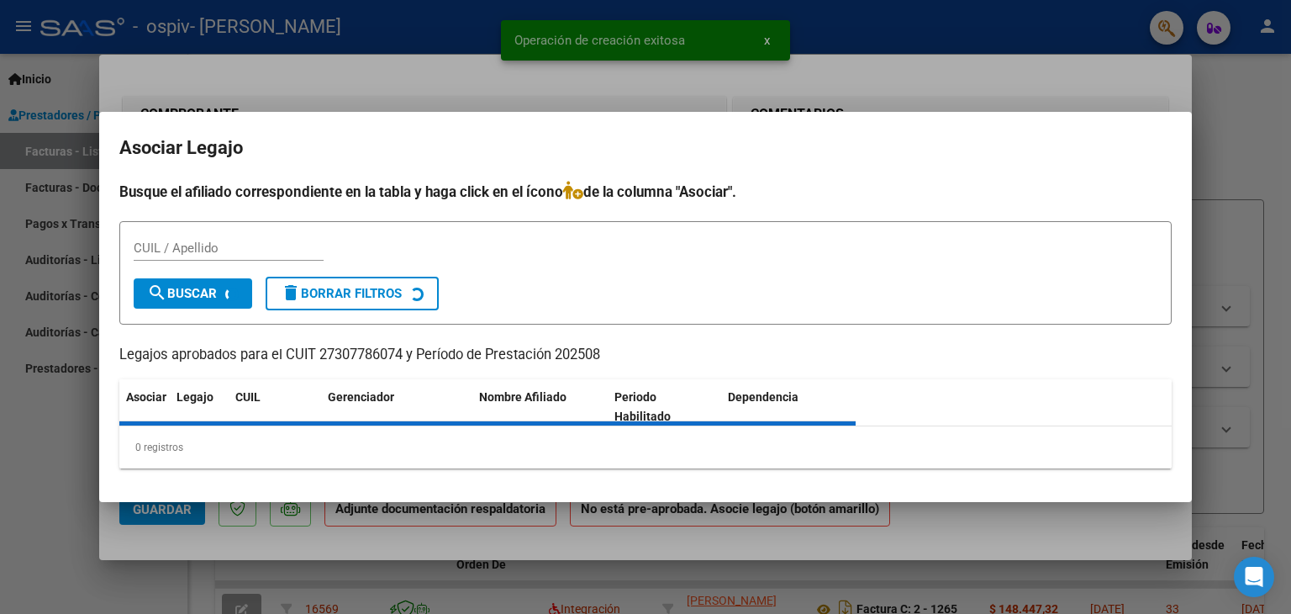  What do you see at coordinates (195, 397) in the screenshot?
I see `span: Legajo` at bounding box center [195, 397].